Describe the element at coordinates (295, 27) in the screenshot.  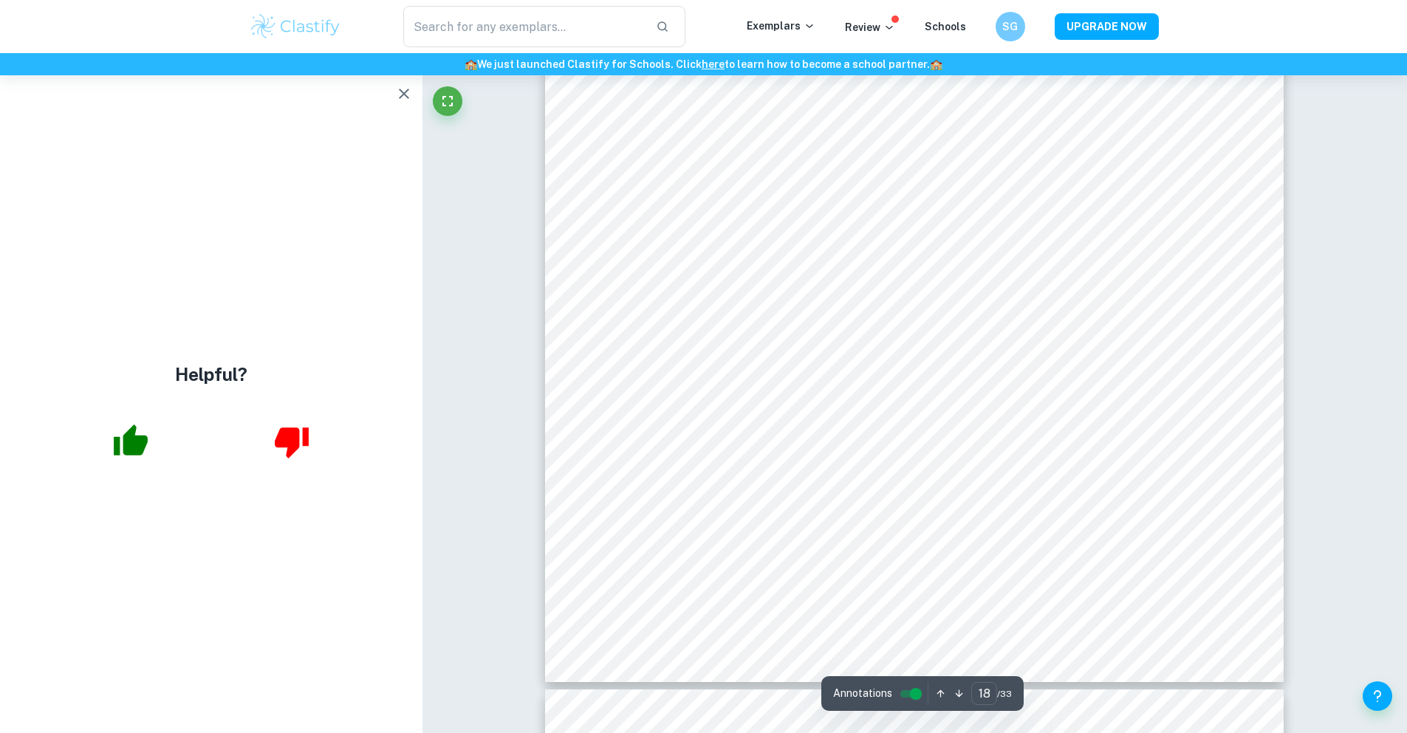
I see `img: Clastify logo` at that location.